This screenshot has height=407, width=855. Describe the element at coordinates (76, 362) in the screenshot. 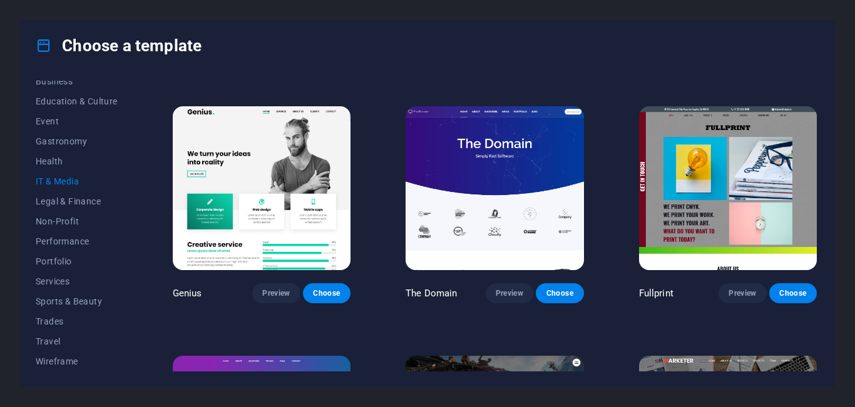

I see `button: Wireframe` at that location.